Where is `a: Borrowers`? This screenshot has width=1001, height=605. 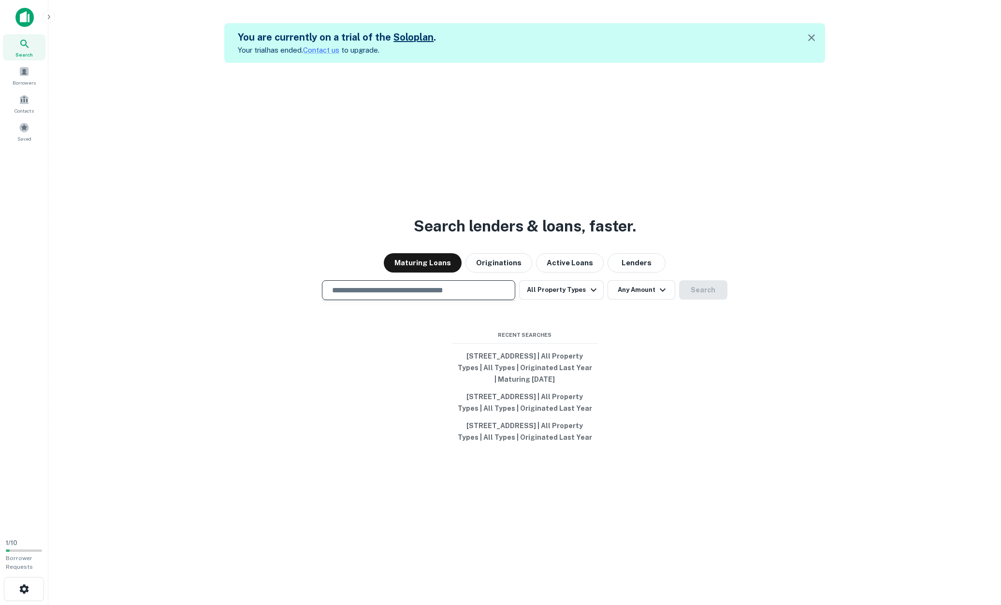
a: Borrowers is located at coordinates (24, 75).